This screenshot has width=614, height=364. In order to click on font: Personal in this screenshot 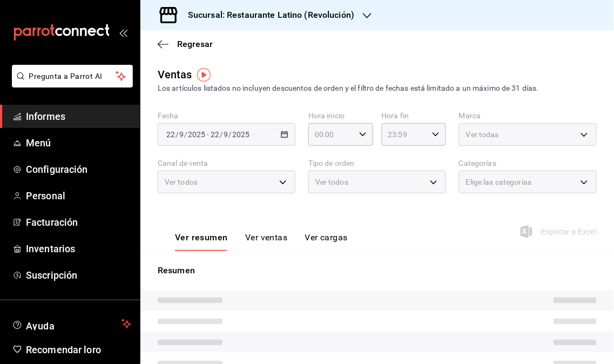, I will do `click(45, 195)`.